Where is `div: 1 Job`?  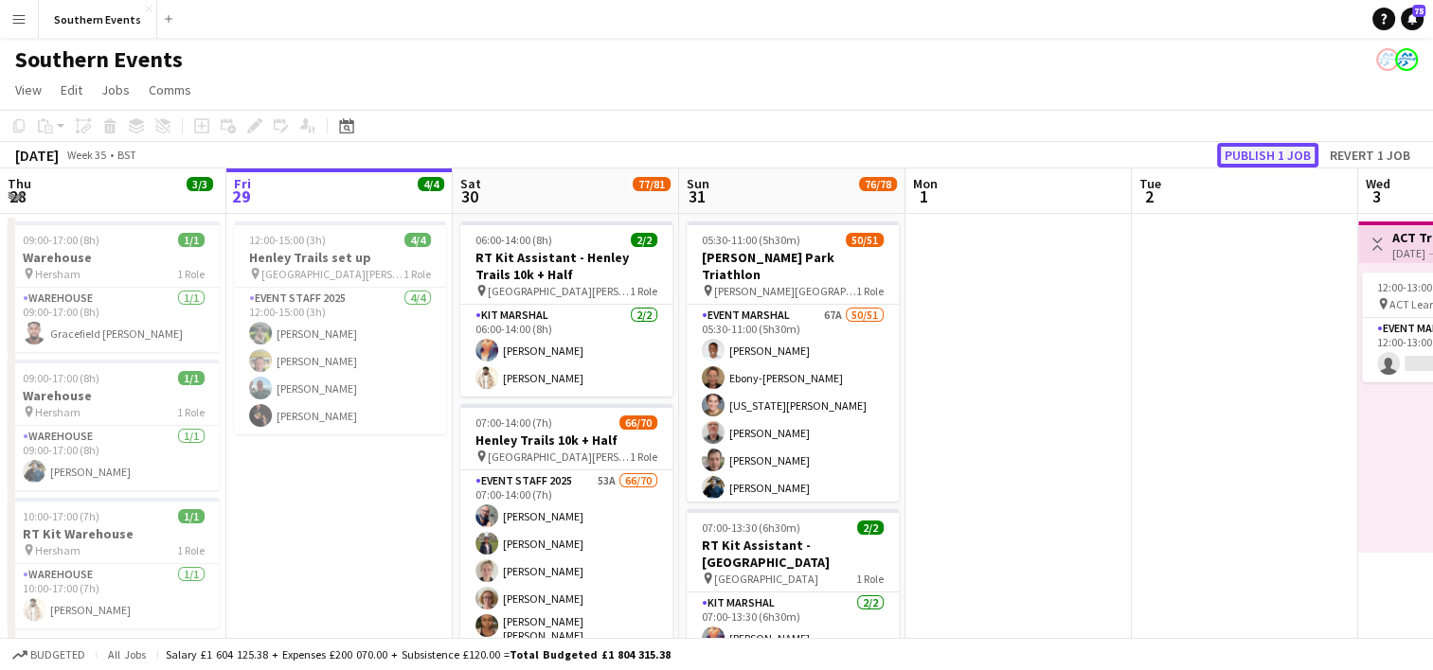
div: 1 Job is located at coordinates (431, 200).